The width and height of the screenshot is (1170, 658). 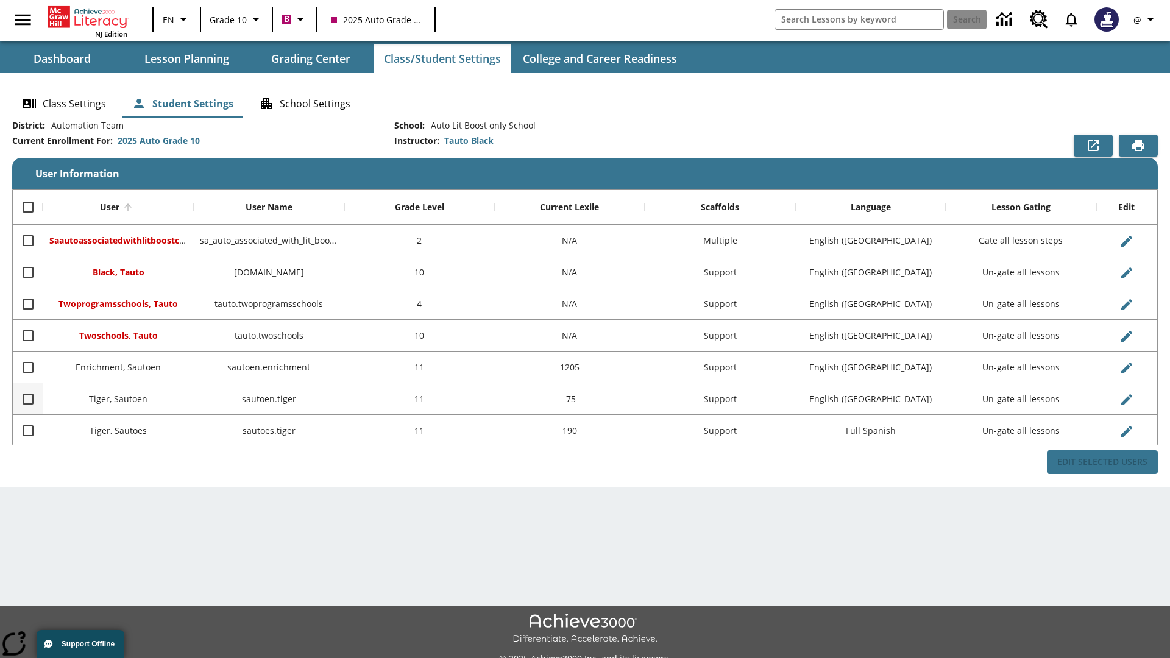 I want to click on button: Dashboard, so click(x=62, y=58).